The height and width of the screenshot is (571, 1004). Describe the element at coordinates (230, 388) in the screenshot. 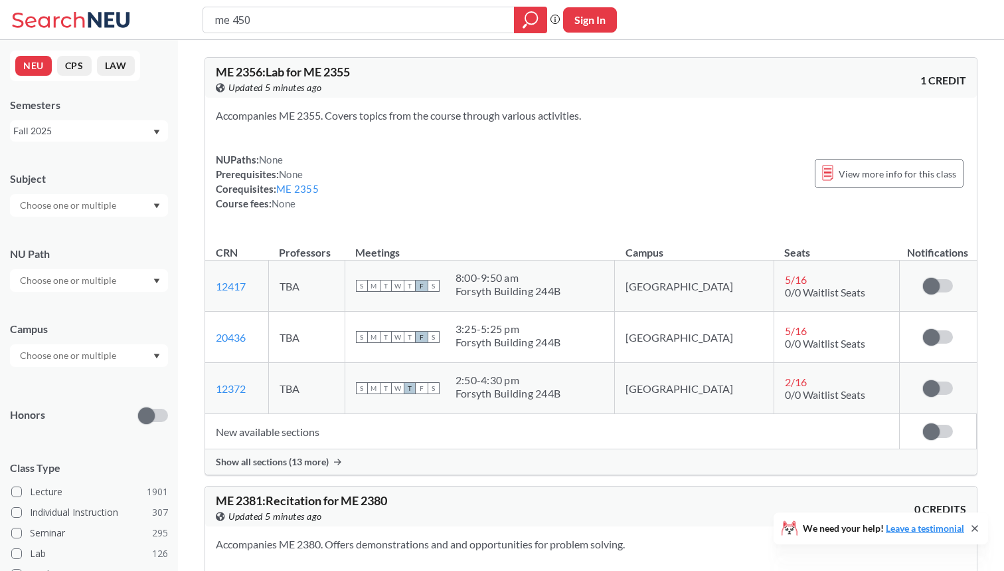

I see `a: 12372` at that location.